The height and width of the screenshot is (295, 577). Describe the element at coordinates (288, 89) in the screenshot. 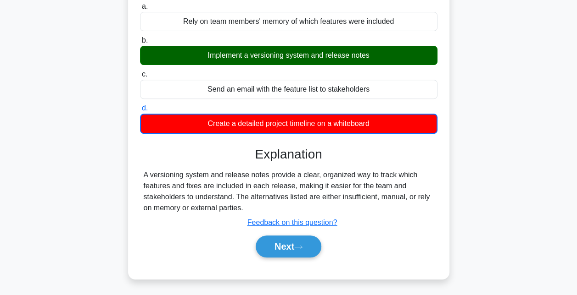

I see `div: Send an email with the feature list to stakeholders` at that location.